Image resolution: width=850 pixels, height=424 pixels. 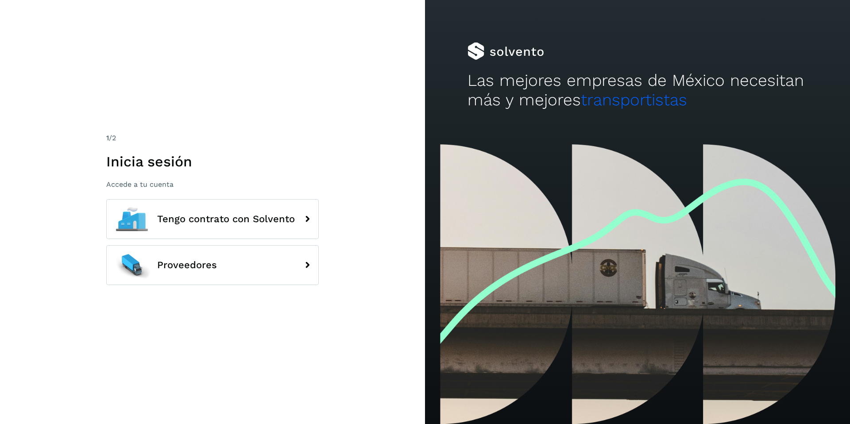 What do you see at coordinates (226, 219) in the screenshot?
I see `span: Tengo contrato con Solvento` at bounding box center [226, 219].